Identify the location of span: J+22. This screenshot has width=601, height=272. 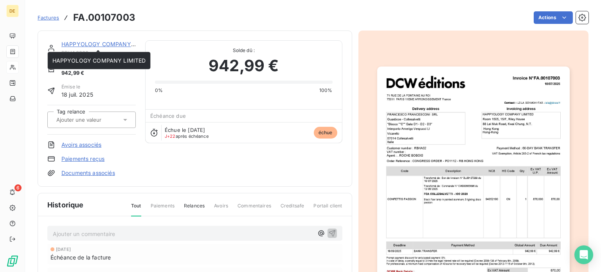
(170, 136).